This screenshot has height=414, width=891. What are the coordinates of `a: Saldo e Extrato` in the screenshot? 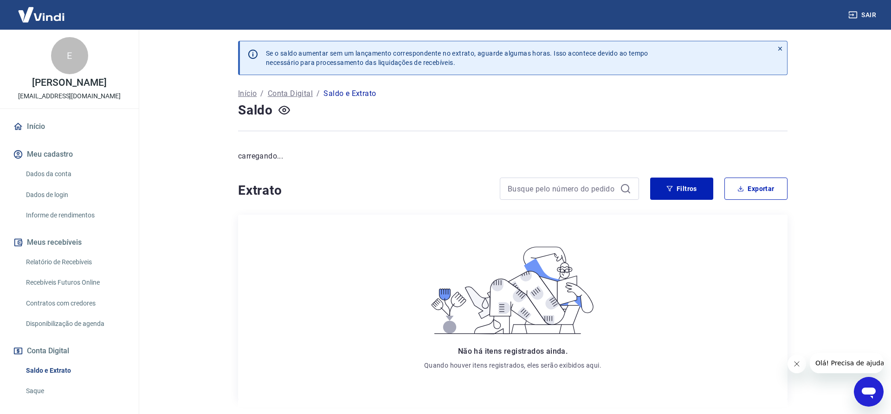 It's located at (75, 371).